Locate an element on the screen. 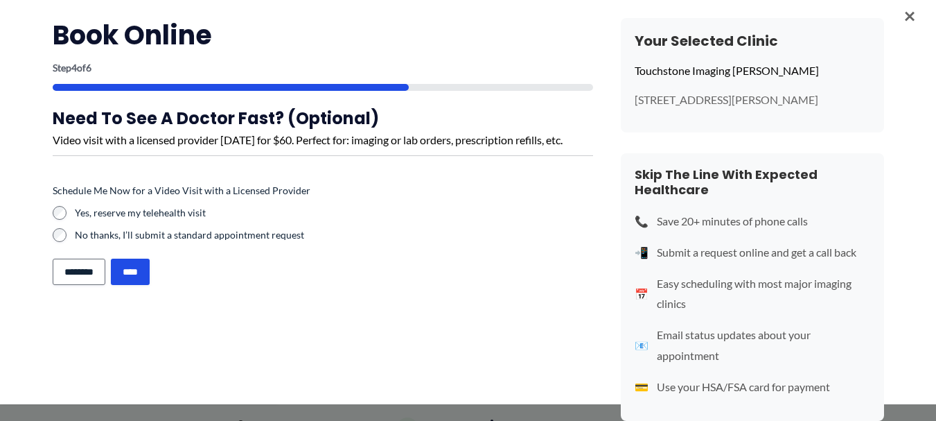 This screenshot has height=421, width=936. h4: Skip The Line With Expected Healthcare is located at coordinates (753, 182).